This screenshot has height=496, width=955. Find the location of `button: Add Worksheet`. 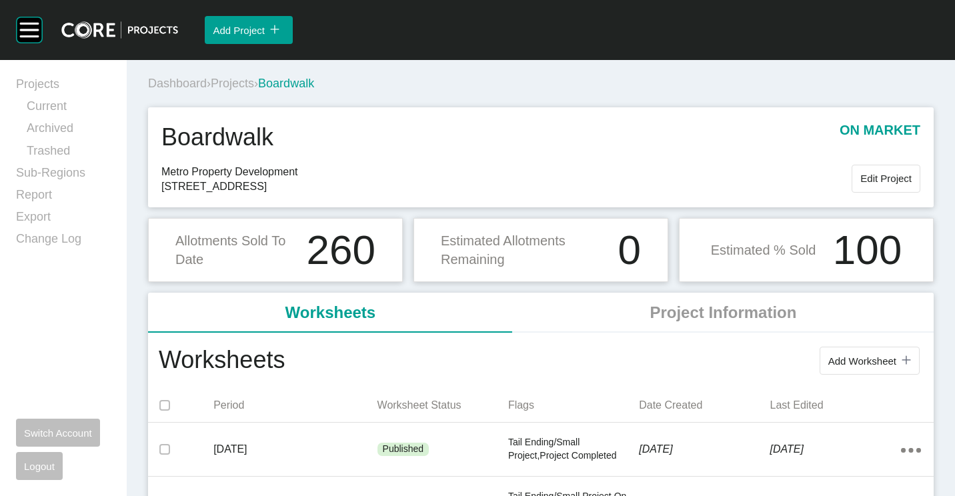

button: Add Worksheet is located at coordinates (870, 361).